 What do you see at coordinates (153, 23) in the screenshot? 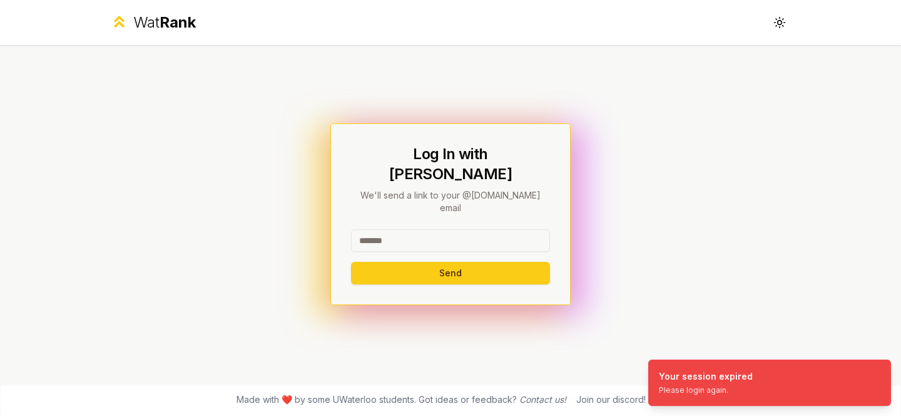
I see `a: WatRank` at bounding box center [153, 23].